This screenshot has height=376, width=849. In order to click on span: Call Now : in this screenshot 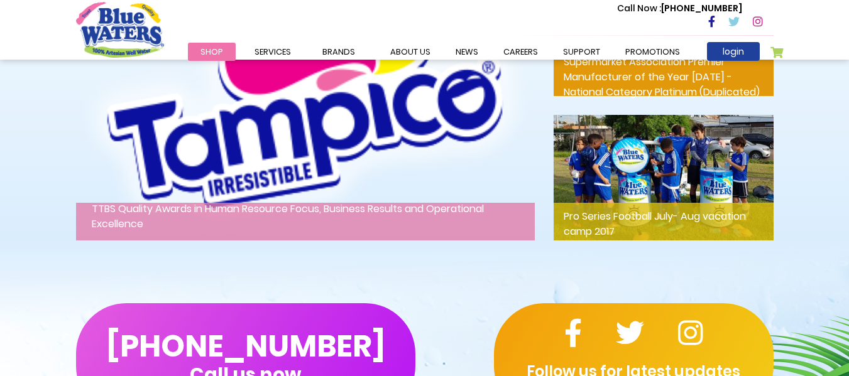, I will do `click(639, 8)`.